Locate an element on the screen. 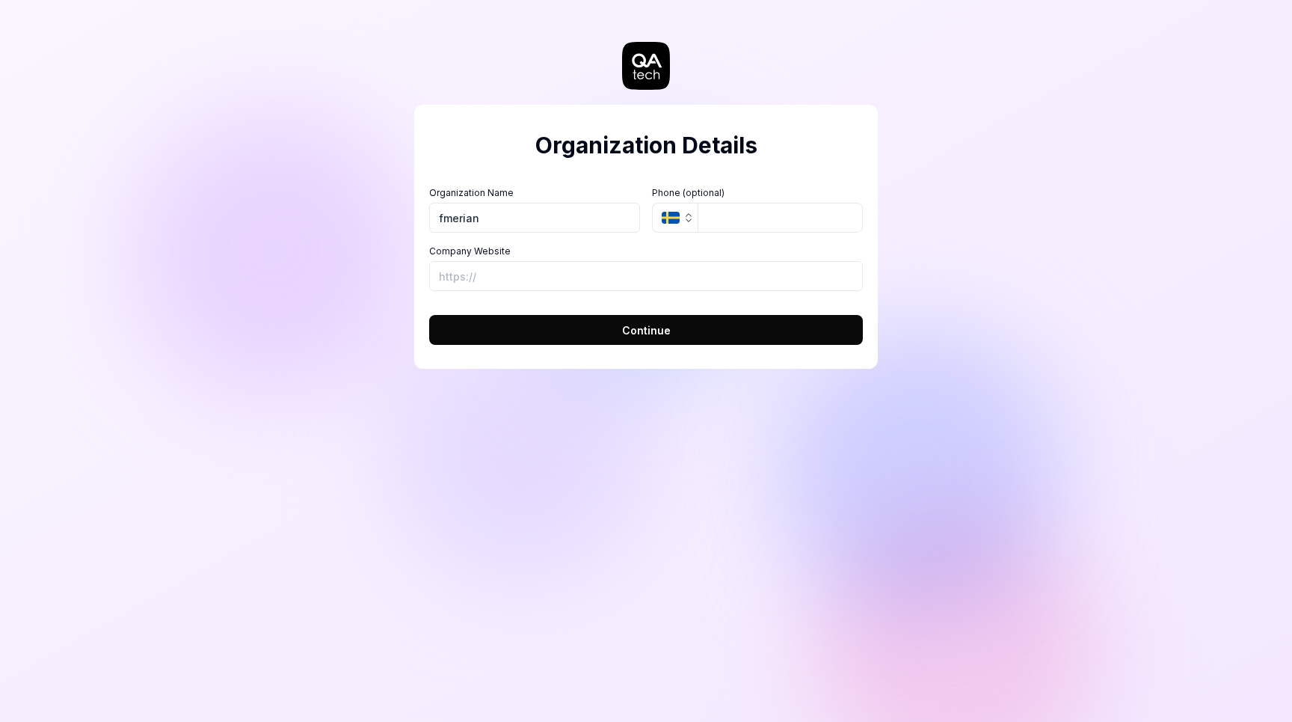 This screenshot has width=1292, height=722. label: Organization Name is located at coordinates (535, 193).